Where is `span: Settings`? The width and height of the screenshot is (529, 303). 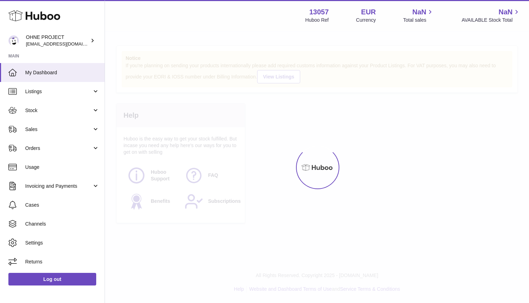 span: Settings is located at coordinates (62, 242).